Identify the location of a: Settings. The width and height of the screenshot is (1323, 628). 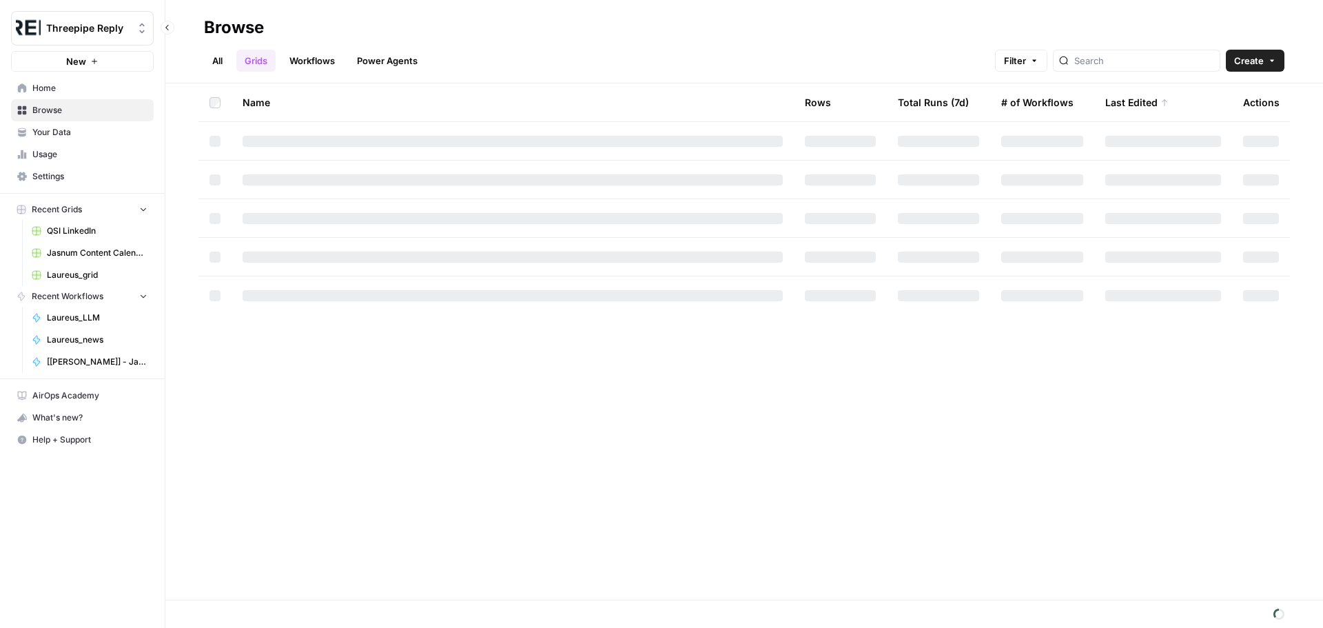
(82, 176).